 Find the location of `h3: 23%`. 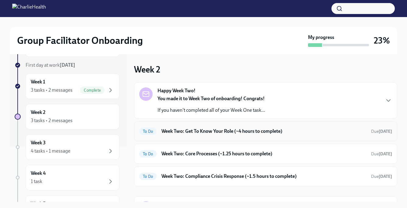

h3: 23% is located at coordinates (382, 41).